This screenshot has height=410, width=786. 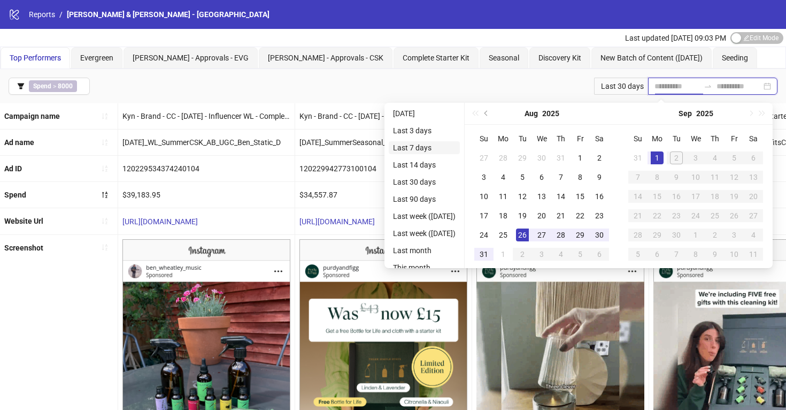 I want to click on td: 2025-08-29, so click(x=580, y=235).